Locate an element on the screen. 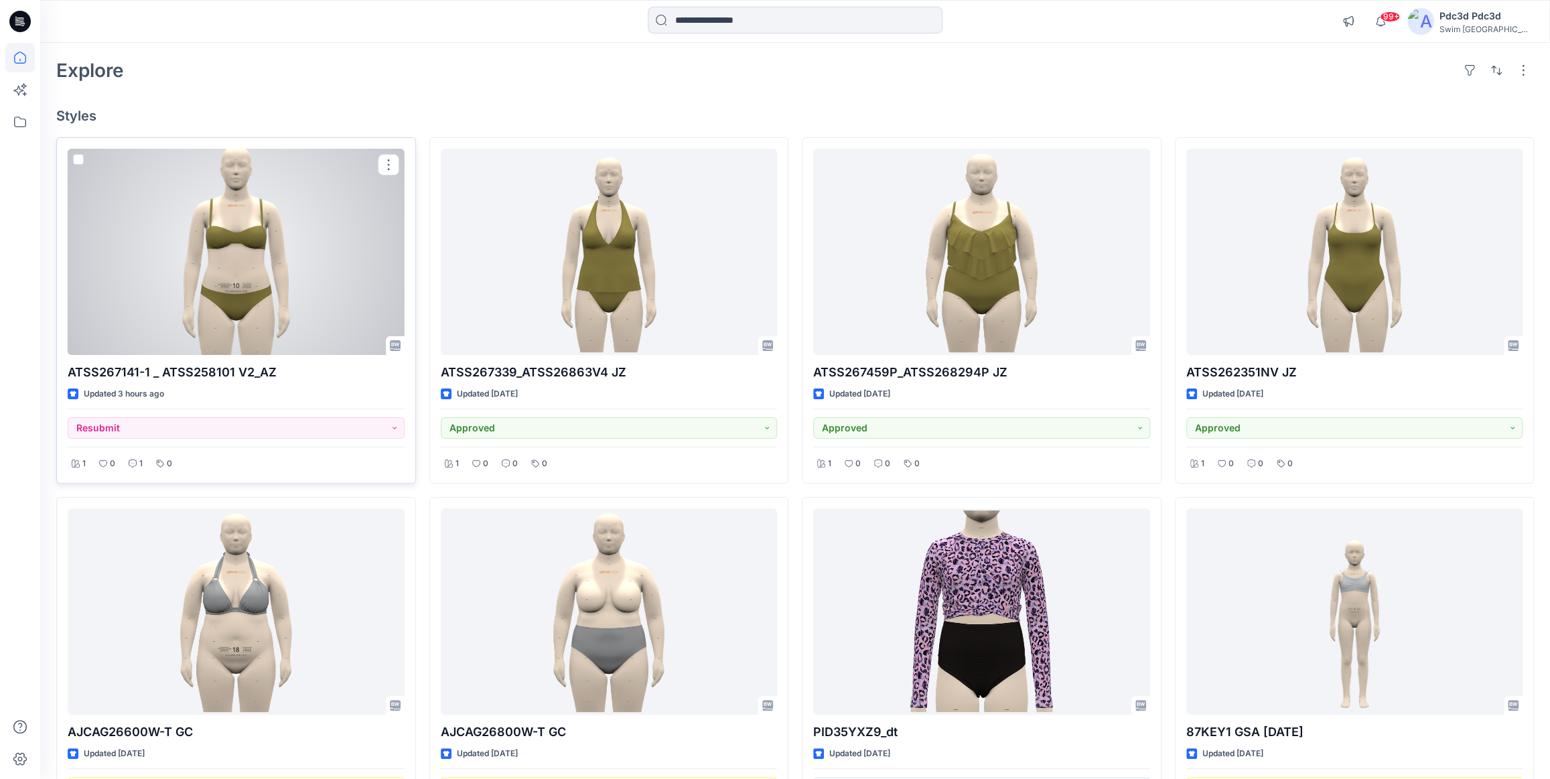 This screenshot has width=1550, height=779. span: 99+ is located at coordinates (1390, 17).